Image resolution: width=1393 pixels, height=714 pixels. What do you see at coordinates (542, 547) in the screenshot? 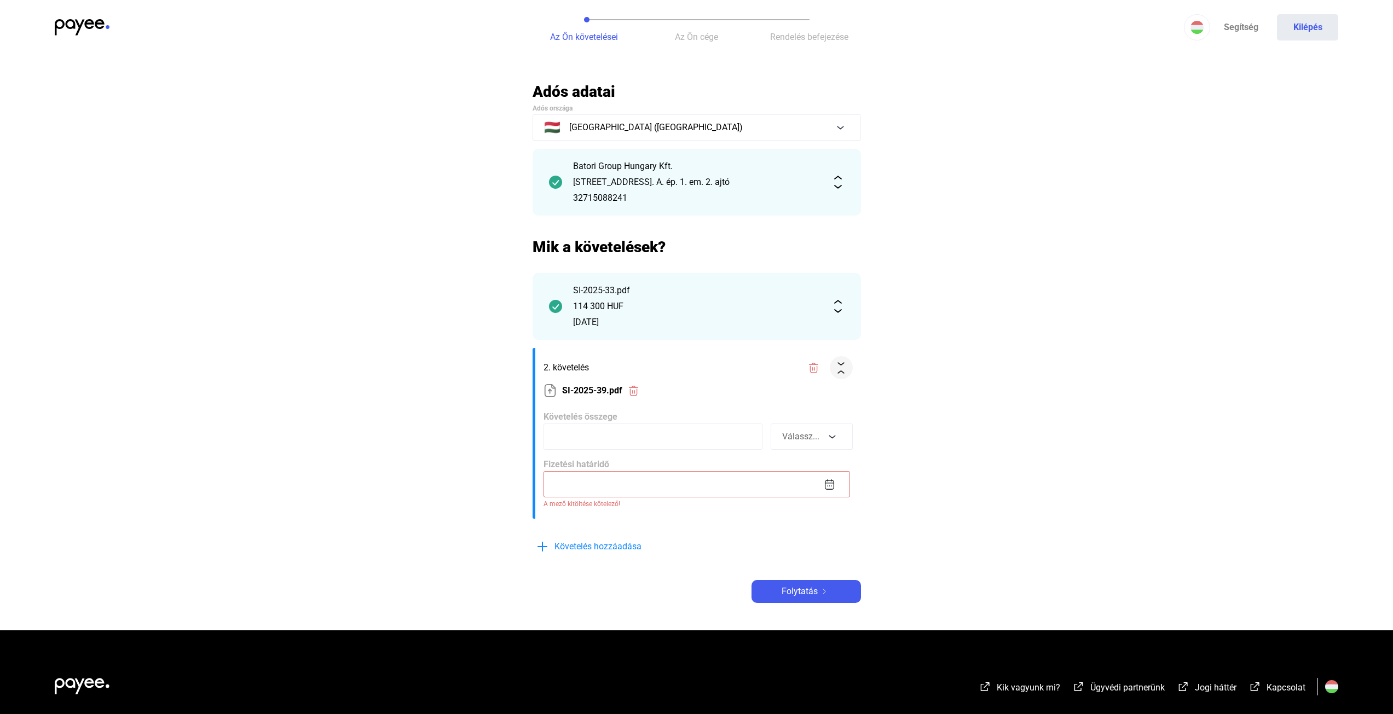
I see `img: plus-blue` at bounding box center [542, 547].